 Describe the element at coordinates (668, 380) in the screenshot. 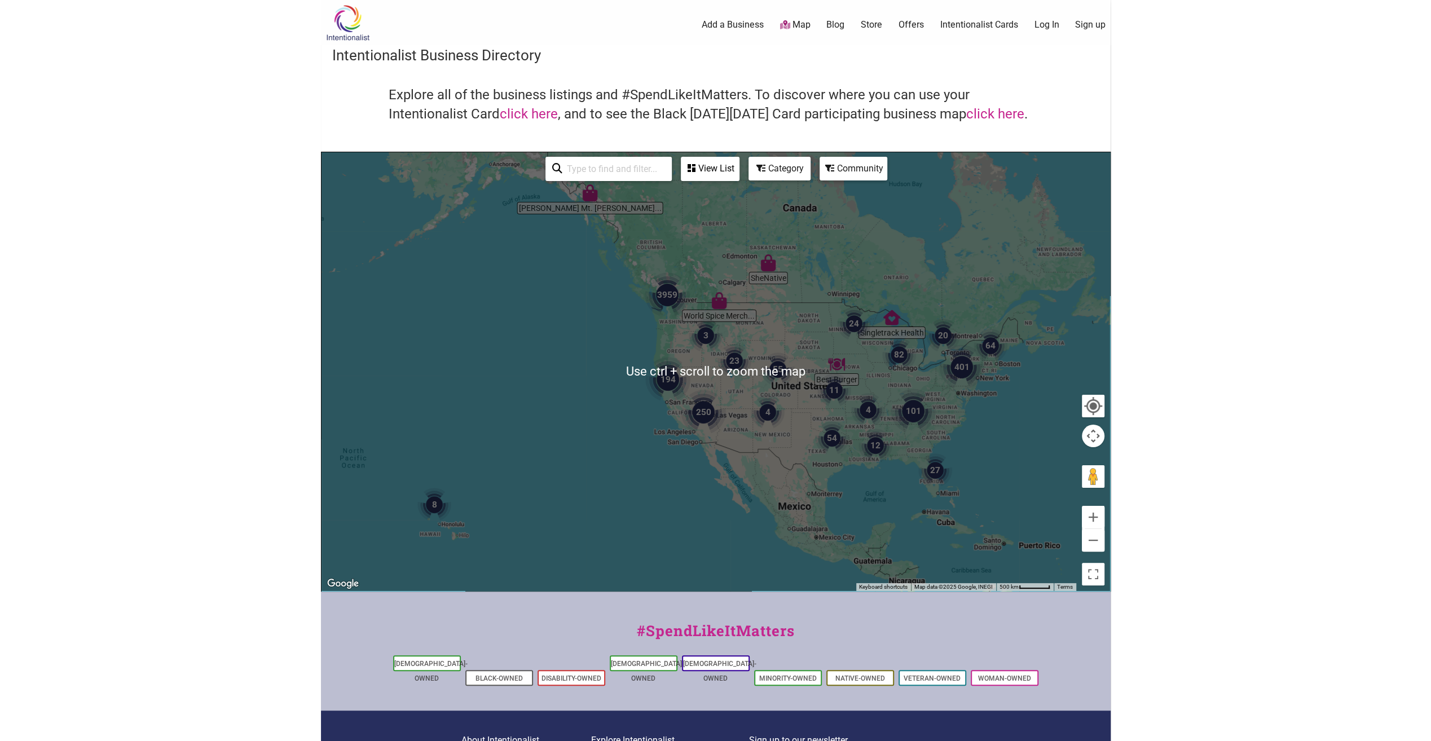

I see `div: 194` at that location.